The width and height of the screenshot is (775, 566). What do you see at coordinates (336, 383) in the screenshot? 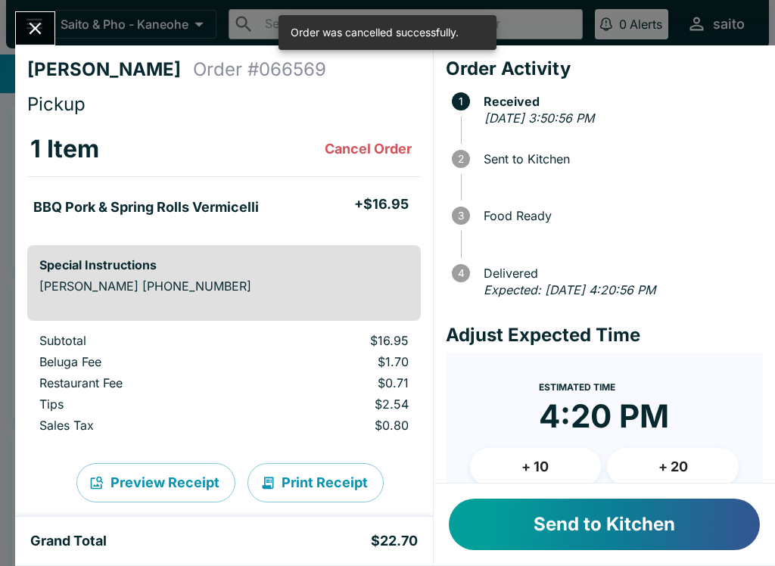
I see `p: $0.71` at bounding box center [336, 383].